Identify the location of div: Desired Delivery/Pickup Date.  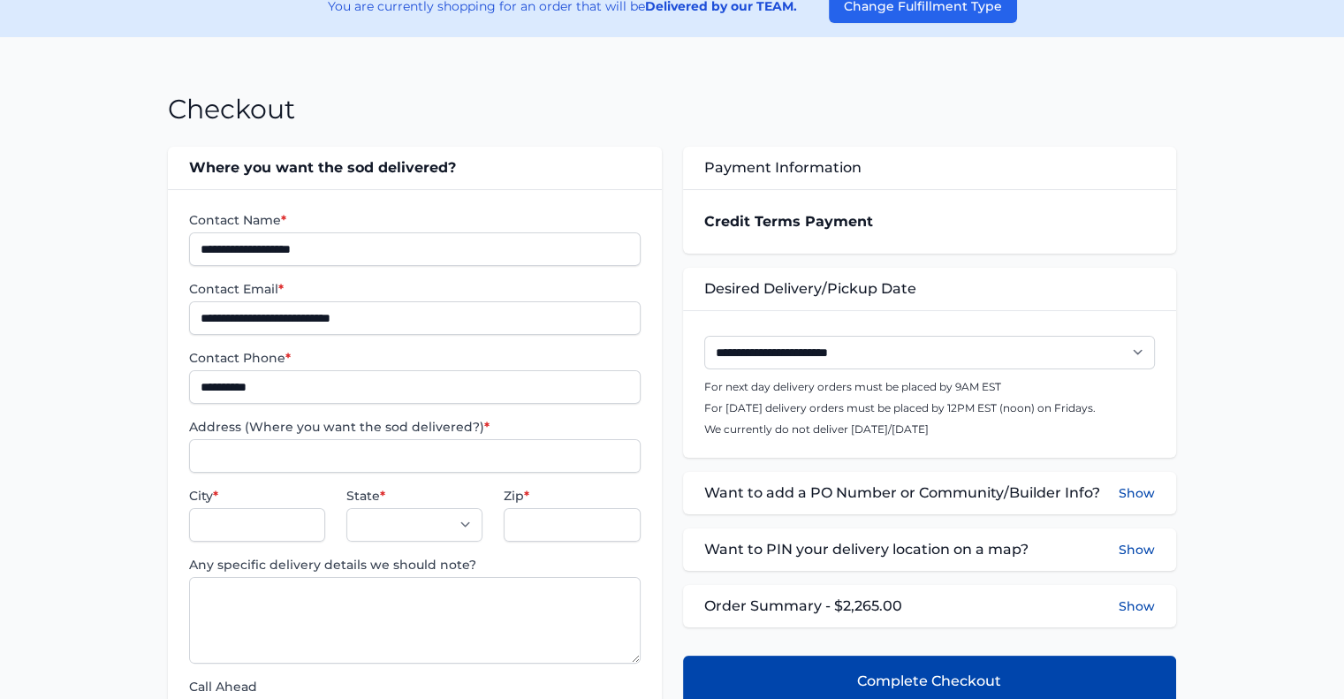
(930, 289).